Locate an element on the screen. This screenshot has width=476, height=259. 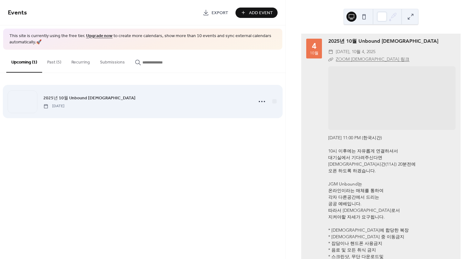
button: Submissions is located at coordinates (112, 61).